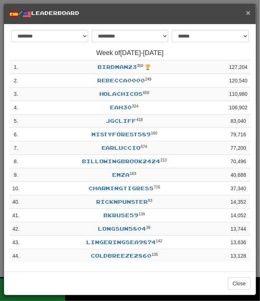 This screenshot has width=260, height=301. Describe the element at coordinates (238, 121) in the screenshot. I see `td: 83,040` at that location.